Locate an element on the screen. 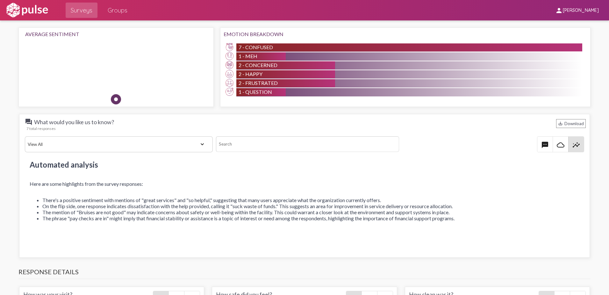 The width and height of the screenshot is (609, 295). mat-icon: question_answer is located at coordinates (29, 122).